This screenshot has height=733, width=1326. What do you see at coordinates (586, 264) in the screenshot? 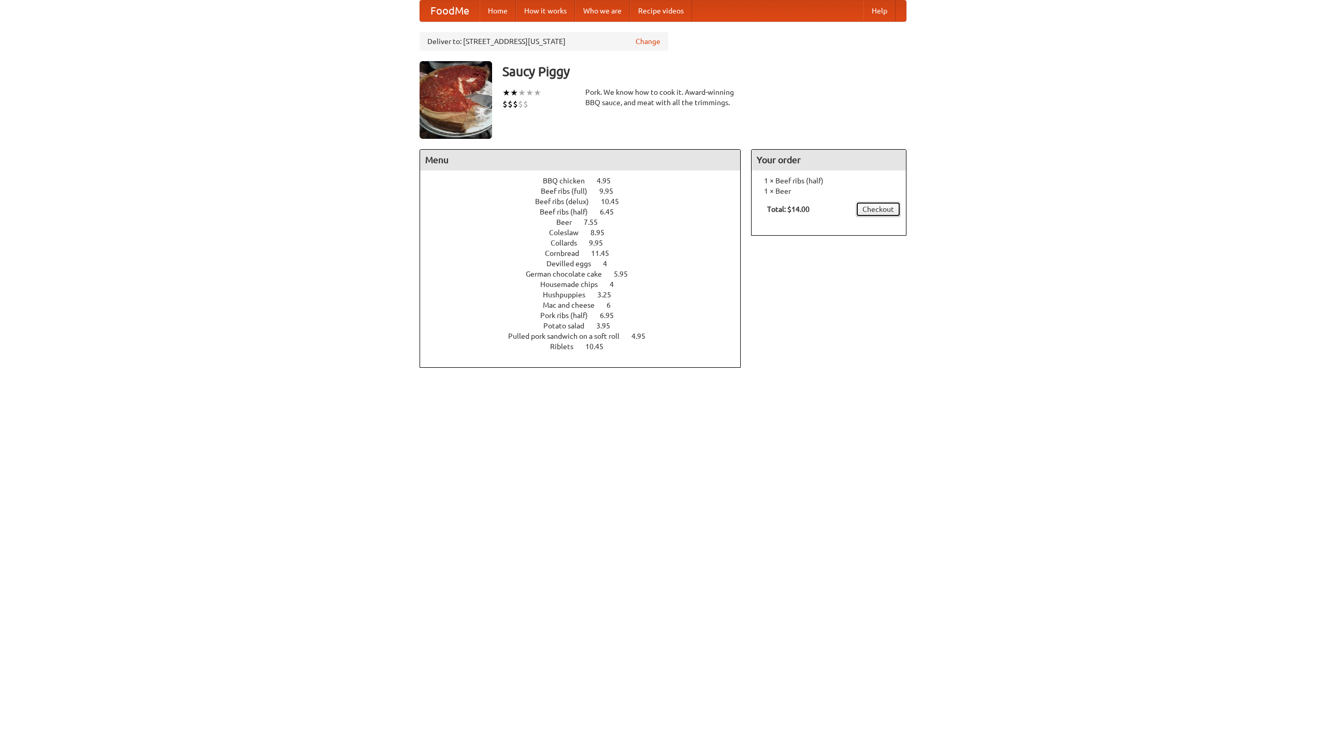
I see `a: Devilled eggs 4` at bounding box center [586, 264].